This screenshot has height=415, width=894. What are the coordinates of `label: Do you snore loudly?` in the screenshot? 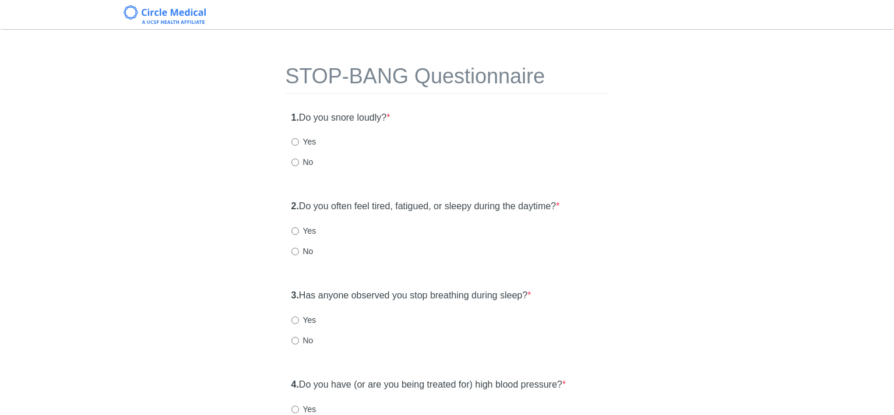 It's located at (341, 118).